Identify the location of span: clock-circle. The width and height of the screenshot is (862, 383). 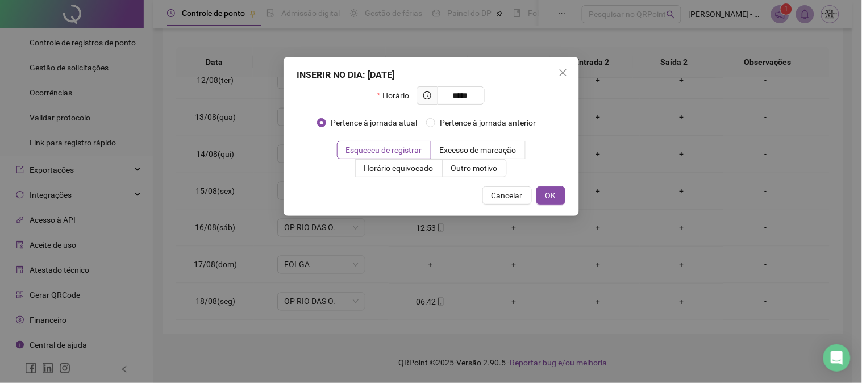
(427, 95).